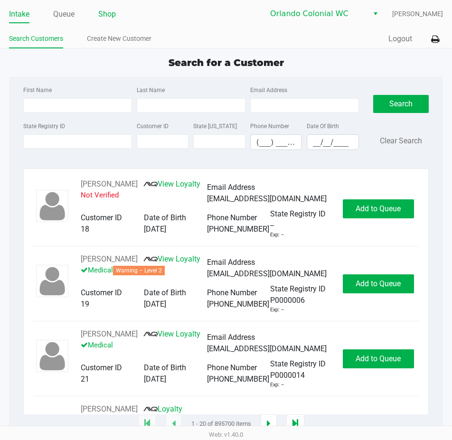  I want to click on input: Format: MM/DD/YYYY, so click(332, 142).